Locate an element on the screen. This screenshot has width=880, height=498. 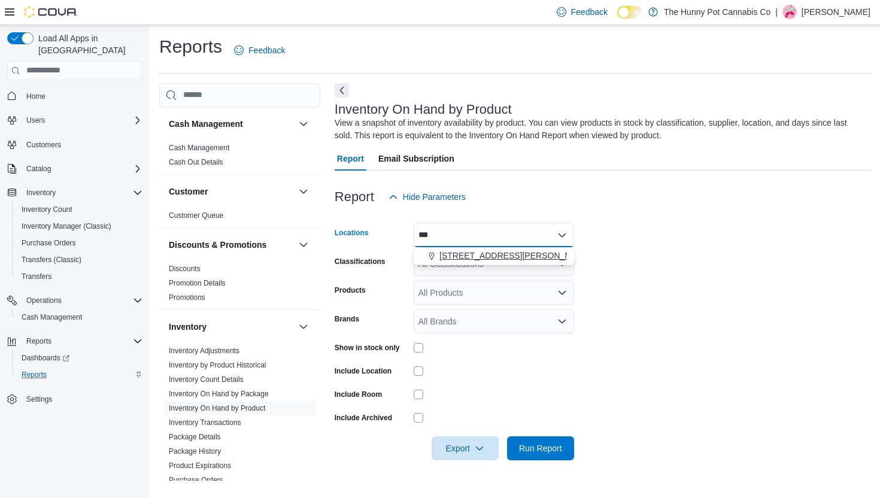
span: Transfers is located at coordinates (37, 277).